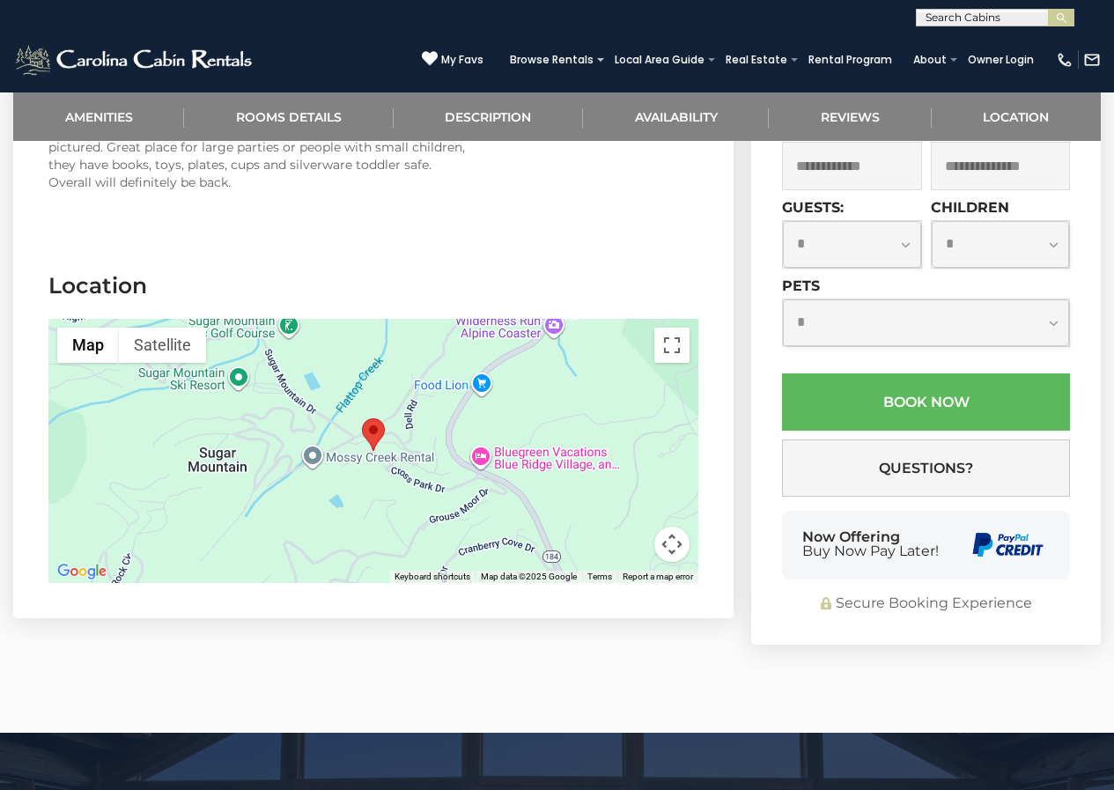  Describe the element at coordinates (453, 59) in the screenshot. I see `a: My Favs` at that location.